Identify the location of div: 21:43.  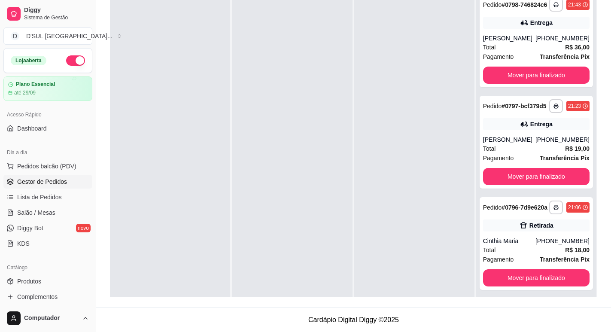
(574, 5).